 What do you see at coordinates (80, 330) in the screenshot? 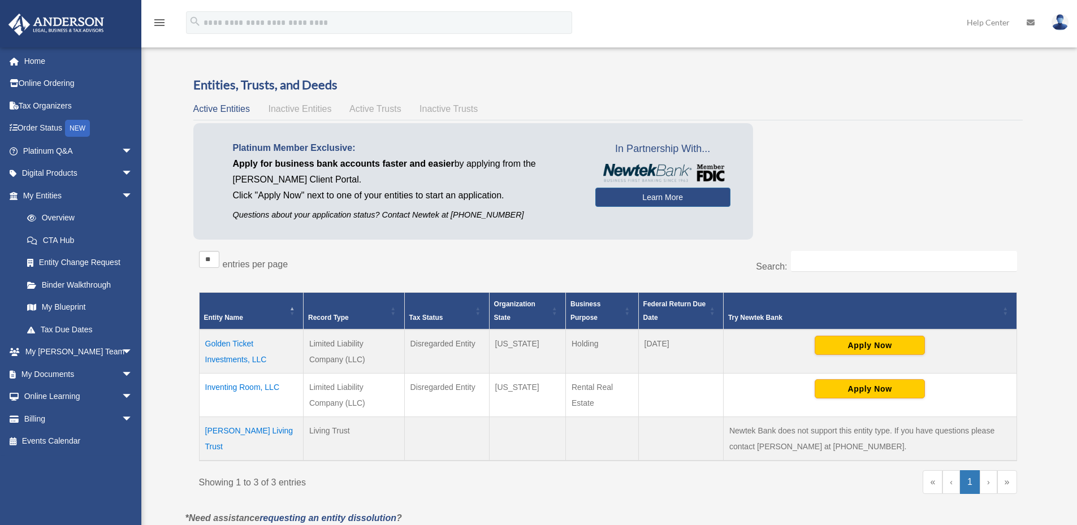
I see `a: Tax Due Dates` at bounding box center [80, 330].